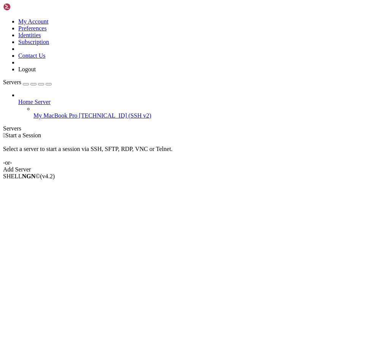  Describe the element at coordinates (190, 106) in the screenshot. I see `li: Home Server` at that location.